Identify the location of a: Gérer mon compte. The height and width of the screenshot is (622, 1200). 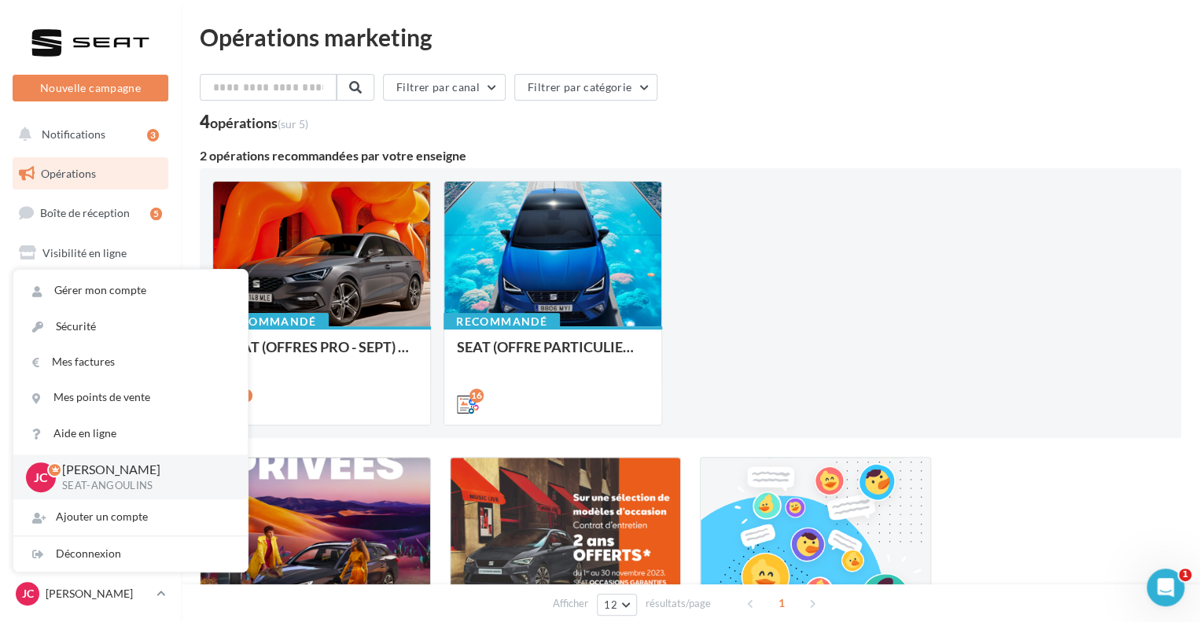
(131, 290).